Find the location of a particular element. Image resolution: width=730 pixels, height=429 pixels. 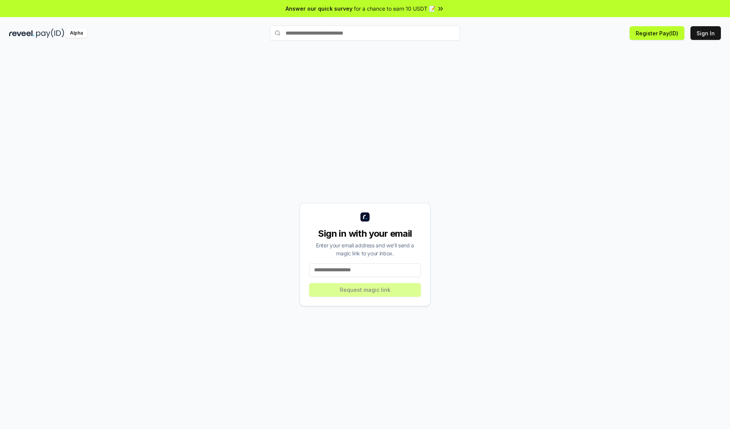

div: Enter your email address and we’ll send a magic link to your inbox. is located at coordinates (365, 249).